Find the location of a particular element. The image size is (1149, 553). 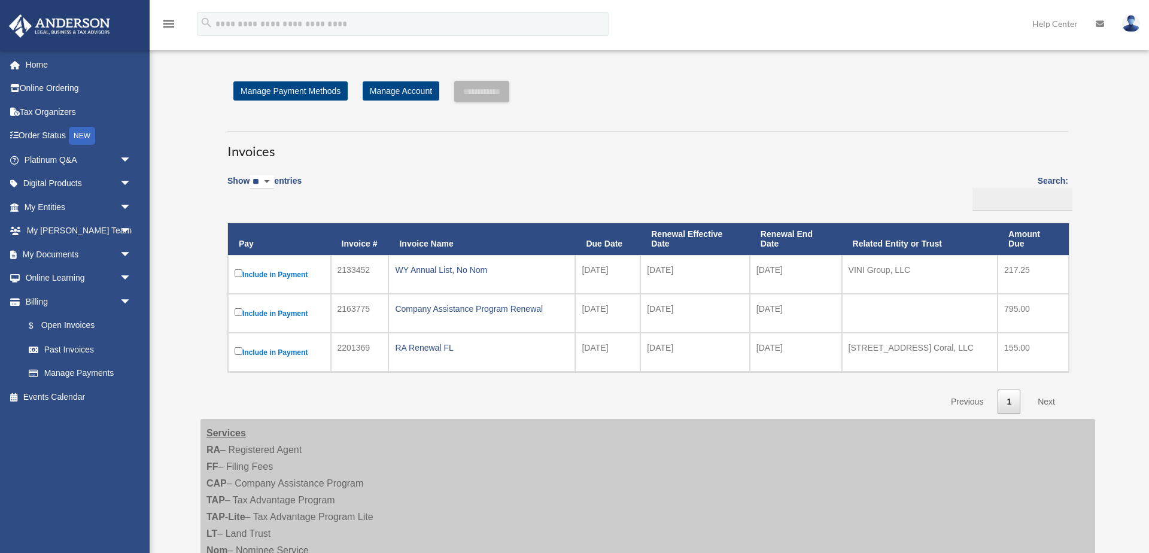

a: Order StatusNEW is located at coordinates (79, 136).